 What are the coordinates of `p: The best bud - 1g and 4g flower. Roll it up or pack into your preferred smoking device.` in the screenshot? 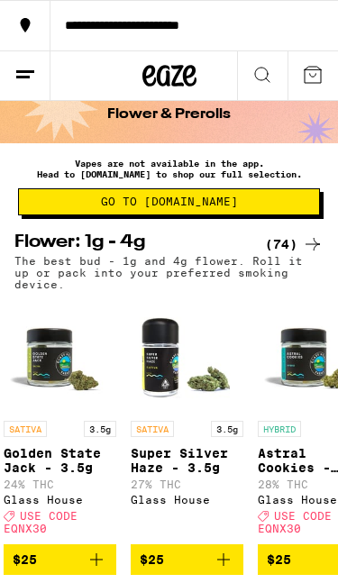 It's located at (169, 272).